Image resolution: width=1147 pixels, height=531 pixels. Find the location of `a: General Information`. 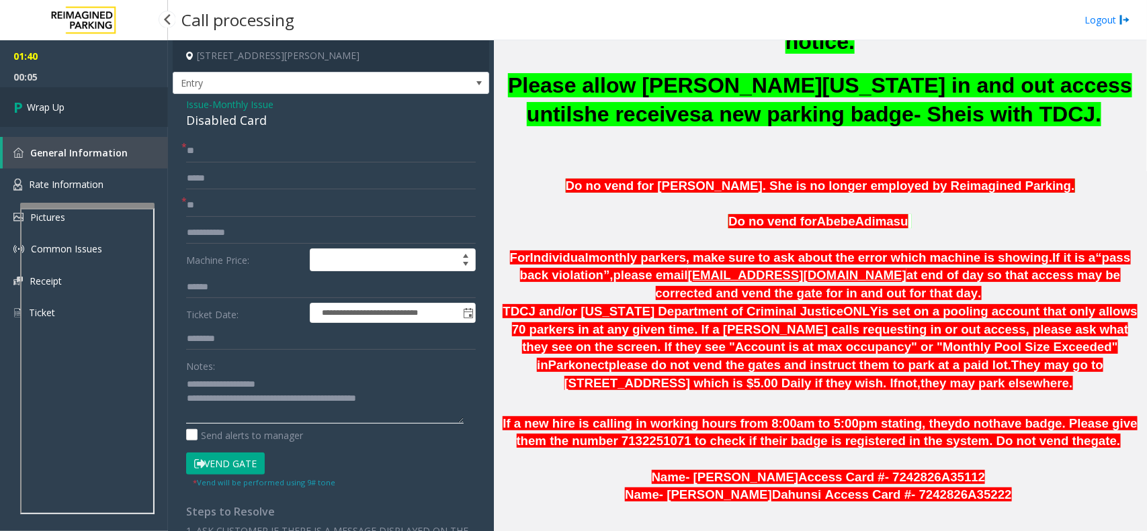

a: General Information is located at coordinates (85, 152).